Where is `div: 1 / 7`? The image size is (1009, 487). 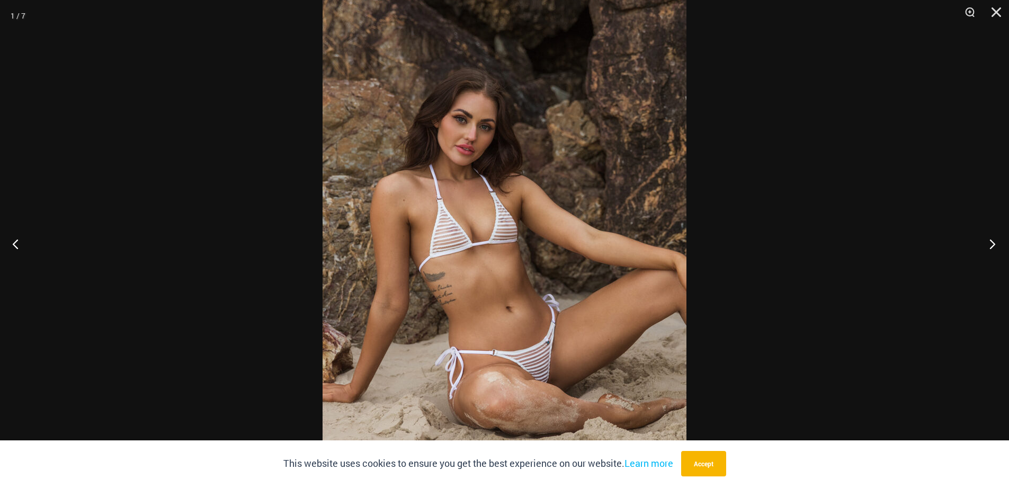
div: 1 / 7 is located at coordinates (18, 16).